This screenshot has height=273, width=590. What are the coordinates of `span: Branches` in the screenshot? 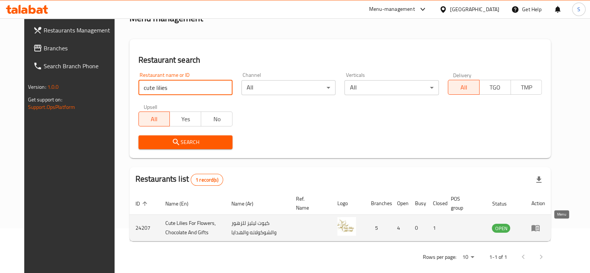 It's located at (80, 48).